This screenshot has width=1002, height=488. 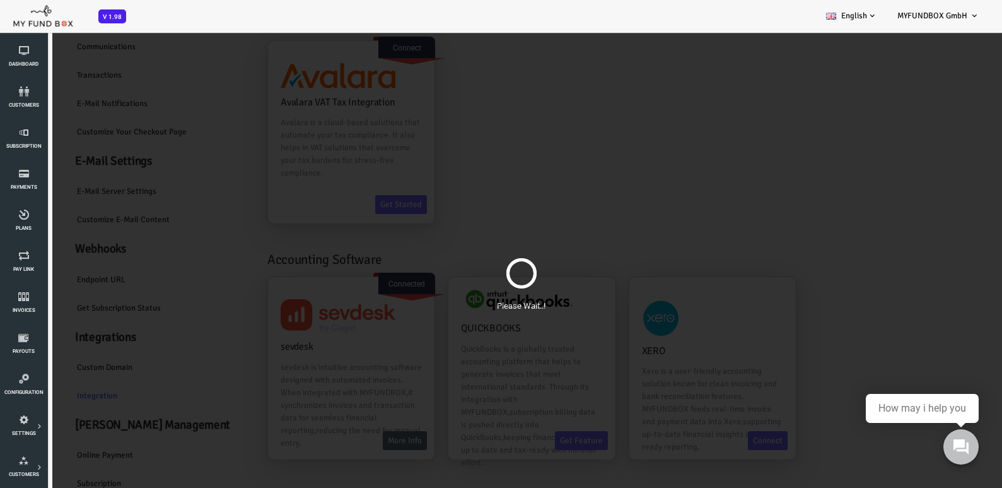 What do you see at coordinates (112, 16) in the screenshot?
I see `a: V 1.98` at bounding box center [112, 16].